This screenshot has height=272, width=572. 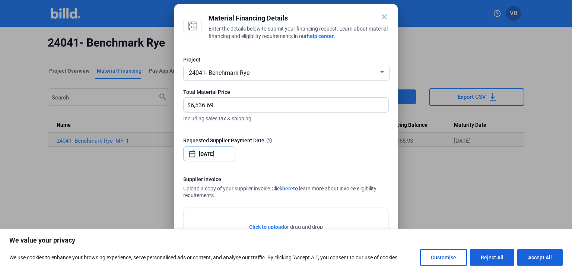 What do you see at coordinates (286, 117) in the screenshot?
I see `span: Including sales tax & shipping.` at bounding box center [286, 117].